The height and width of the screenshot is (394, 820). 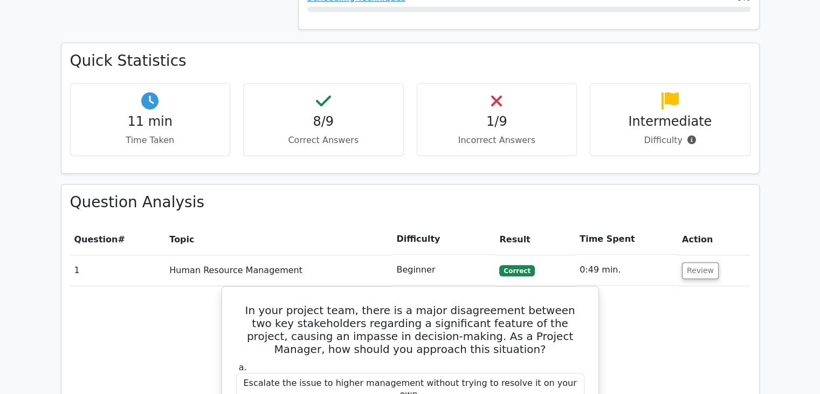 What do you see at coordinates (670, 121) in the screenshot?
I see `h4: Intermediate` at bounding box center [670, 121].